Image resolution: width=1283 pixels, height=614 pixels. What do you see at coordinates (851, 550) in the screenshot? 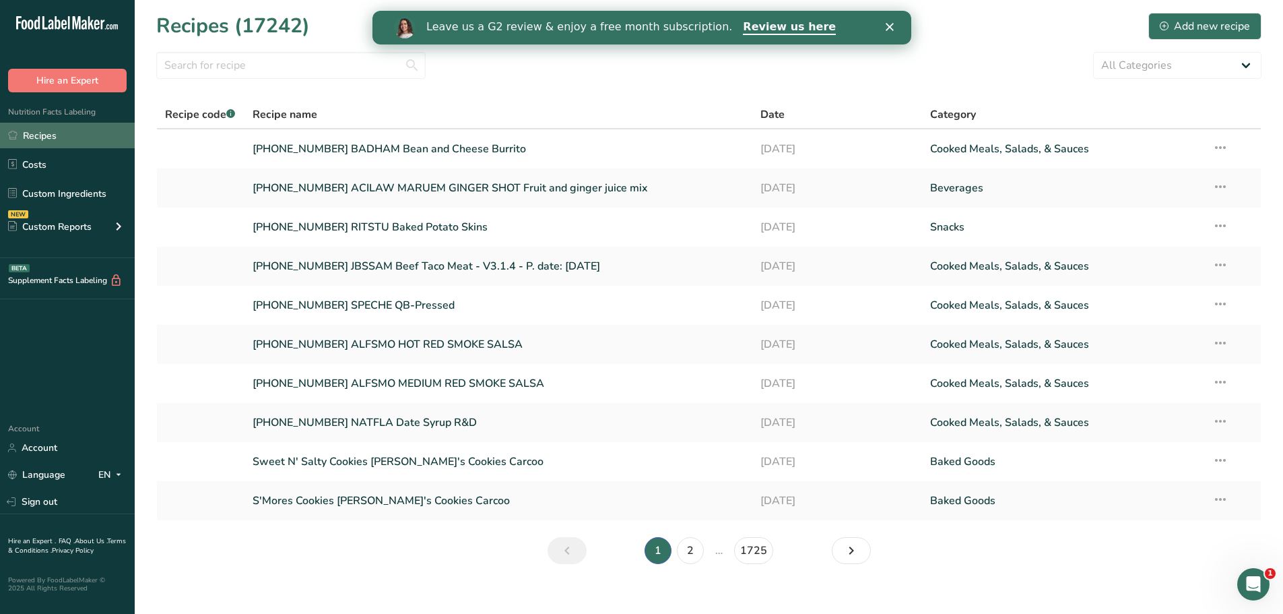
I see `a: Next page` at bounding box center [851, 550].